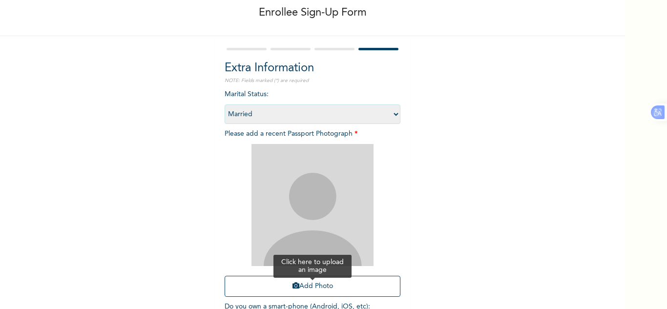 The image size is (667, 309). Describe the element at coordinates (312, 13) in the screenshot. I see `p: Enrollee Sign-Up Form` at that location.